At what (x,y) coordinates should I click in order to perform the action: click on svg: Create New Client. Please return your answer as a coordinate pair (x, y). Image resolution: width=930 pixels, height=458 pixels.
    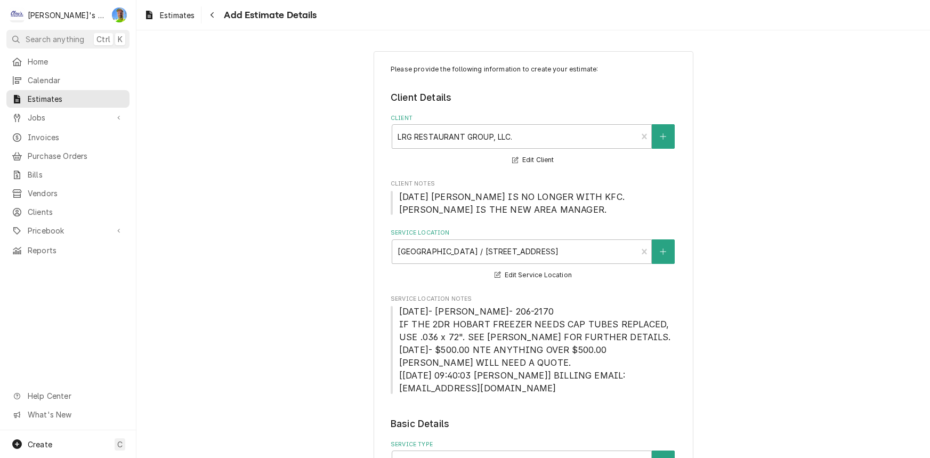
    Looking at the image, I should click on (663, 136).